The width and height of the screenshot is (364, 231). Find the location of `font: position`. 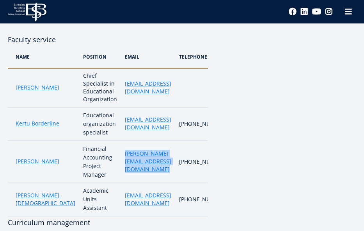

font: position is located at coordinates (95, 57).